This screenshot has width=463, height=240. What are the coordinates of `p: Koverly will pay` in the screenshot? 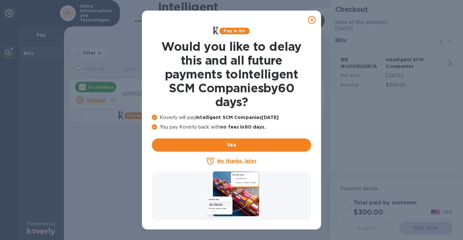 It's located at (231, 117).